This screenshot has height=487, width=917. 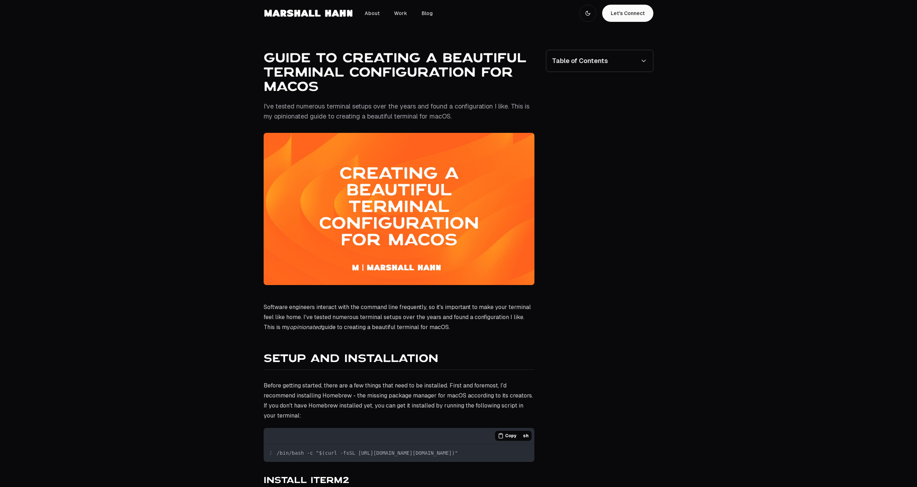 I want to click on p: Software engineers interact with the command line frequently, so it's important to make your term..., so click(x=399, y=317).